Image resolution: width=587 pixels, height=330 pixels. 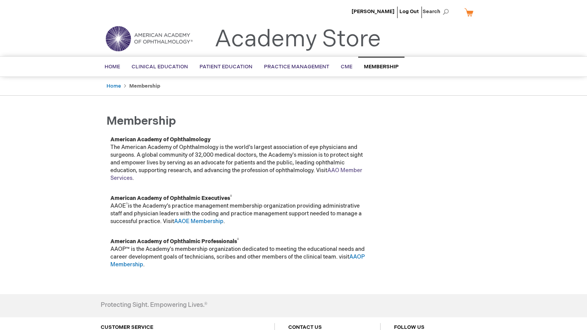 What do you see at coordinates (297, 39) in the screenshot?
I see `a: Academy Store` at bounding box center [297, 39].